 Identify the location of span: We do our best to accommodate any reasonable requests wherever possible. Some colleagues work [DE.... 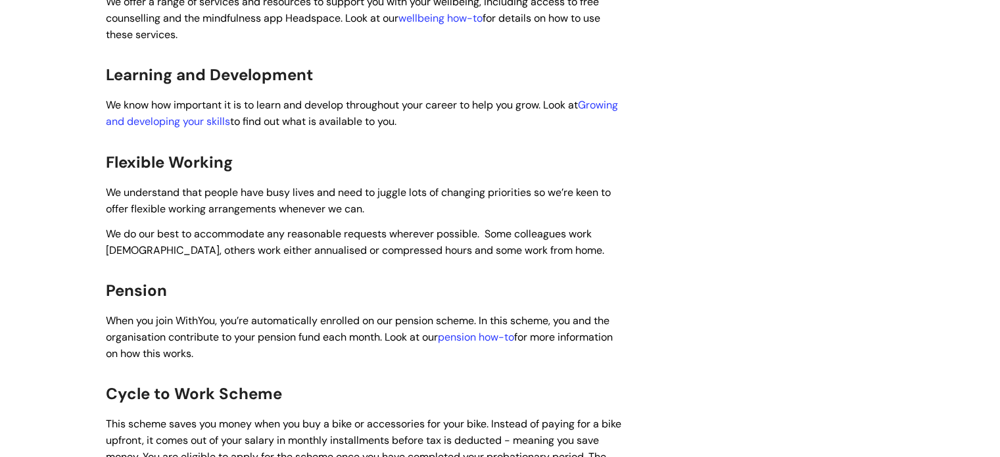
(355, 242).